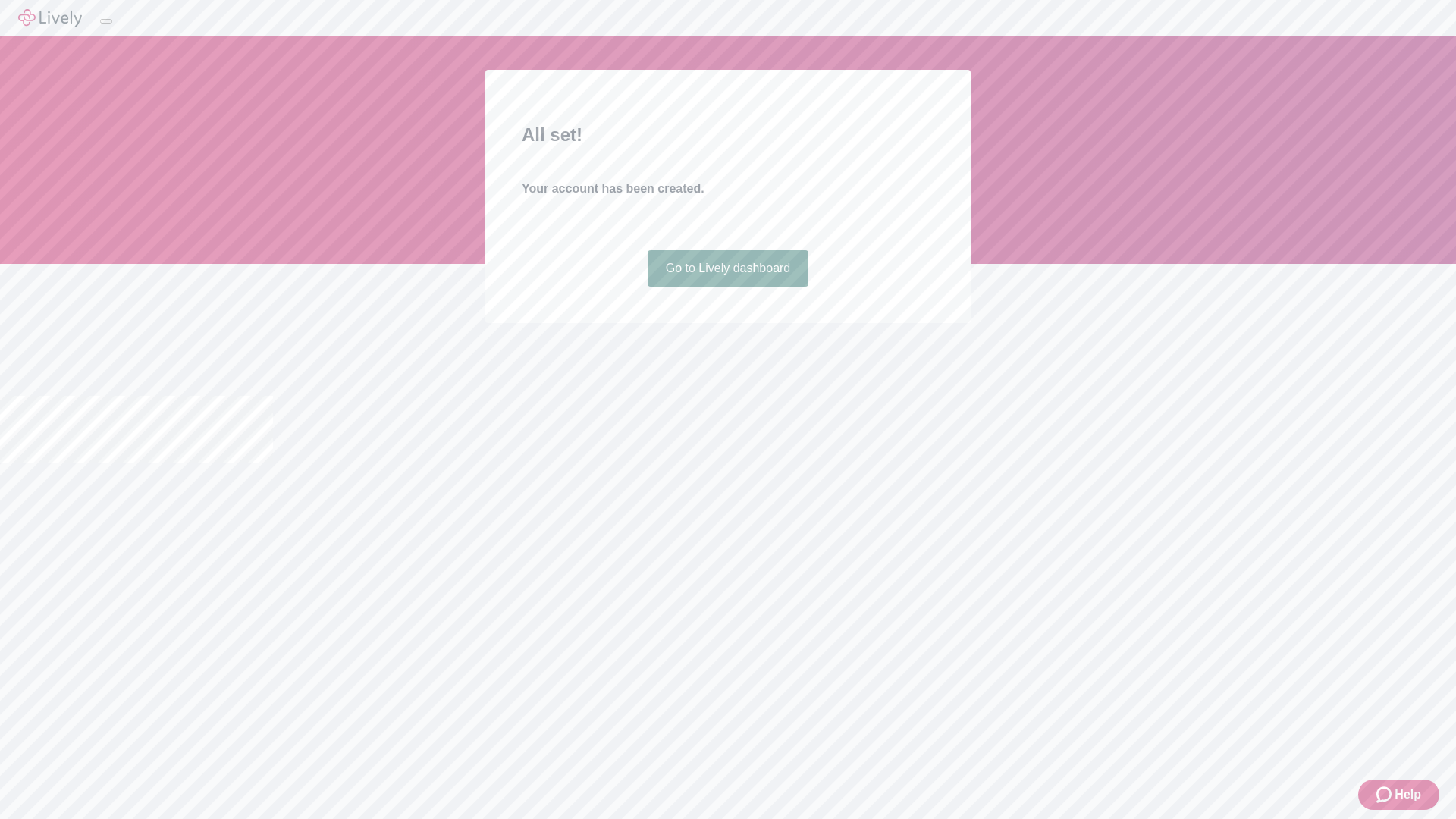 The height and width of the screenshot is (819, 1456). I want to click on button: Log out, so click(106, 22).